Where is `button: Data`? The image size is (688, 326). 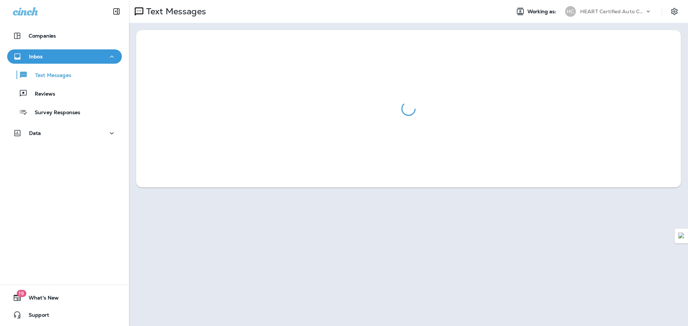
button: Data is located at coordinates (65, 133).